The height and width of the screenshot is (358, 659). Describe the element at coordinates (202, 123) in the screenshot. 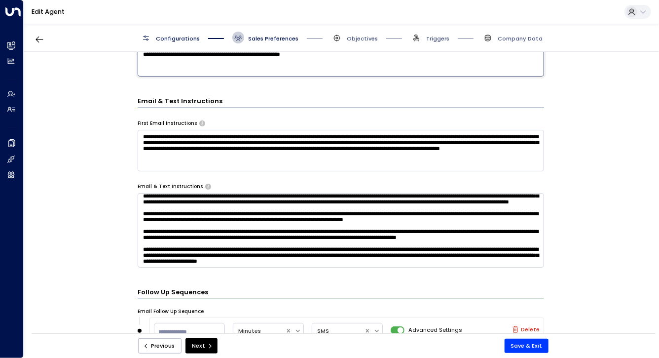

I see `button: Specify instructions for the agent's first email only, such as introductory content, special offe...` at that location.